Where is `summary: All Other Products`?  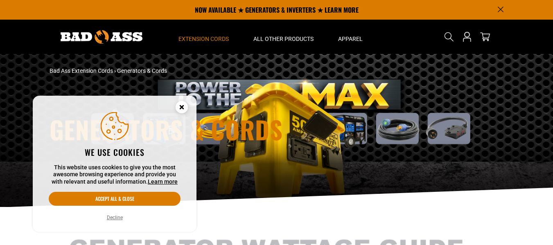
summary: All Other Products is located at coordinates (283, 37).